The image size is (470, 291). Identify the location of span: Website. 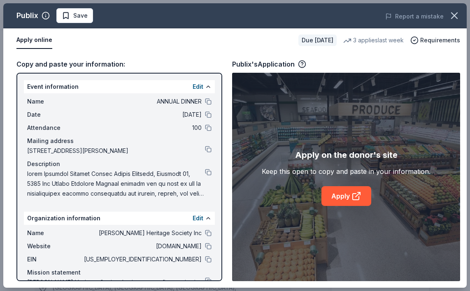
(55, 246).